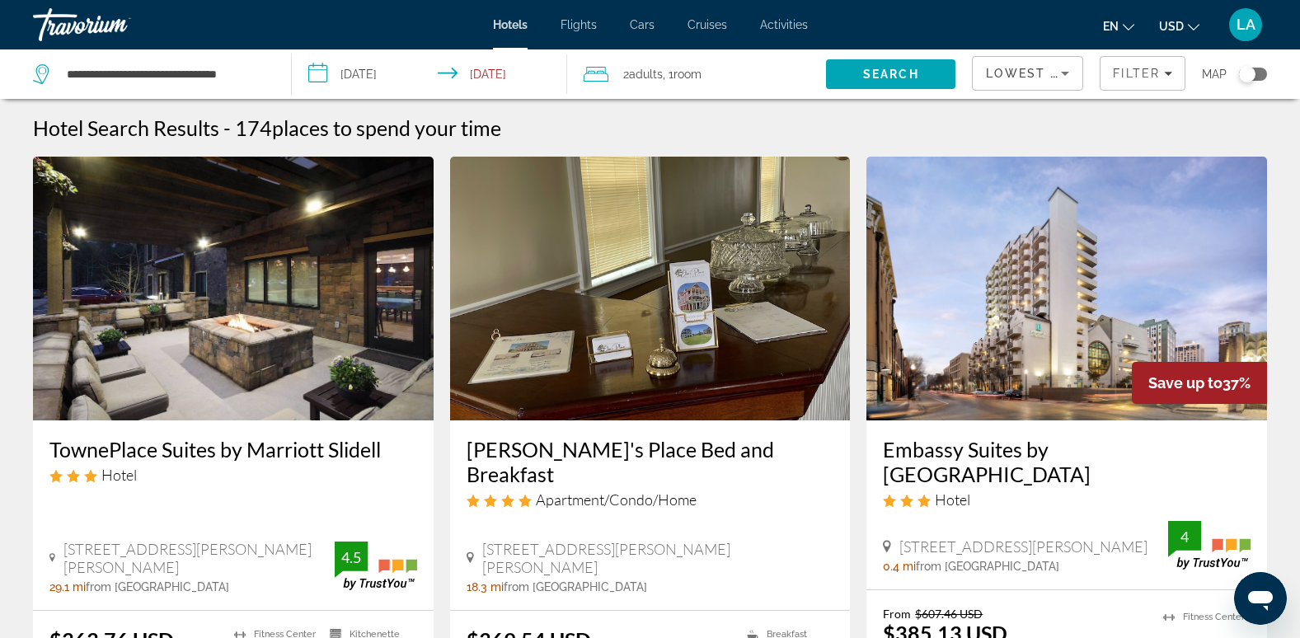  What do you see at coordinates (1110, 26) in the screenshot?
I see `span: en` at bounding box center [1110, 26].